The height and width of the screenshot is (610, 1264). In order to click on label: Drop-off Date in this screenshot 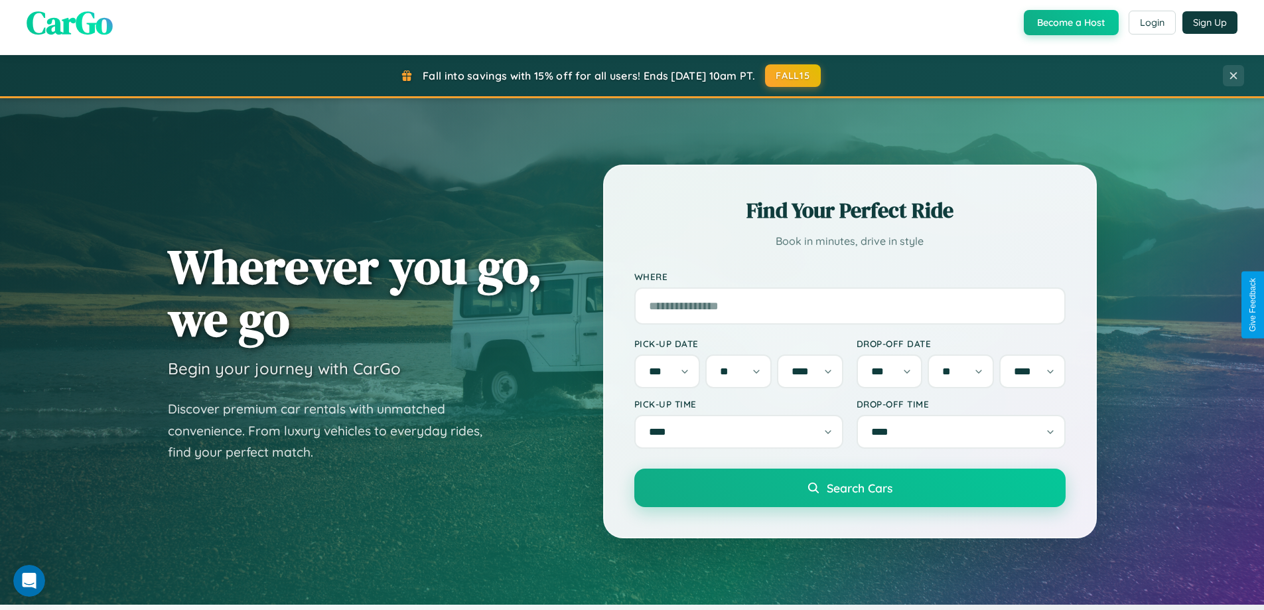, I will do `click(961, 343)`.